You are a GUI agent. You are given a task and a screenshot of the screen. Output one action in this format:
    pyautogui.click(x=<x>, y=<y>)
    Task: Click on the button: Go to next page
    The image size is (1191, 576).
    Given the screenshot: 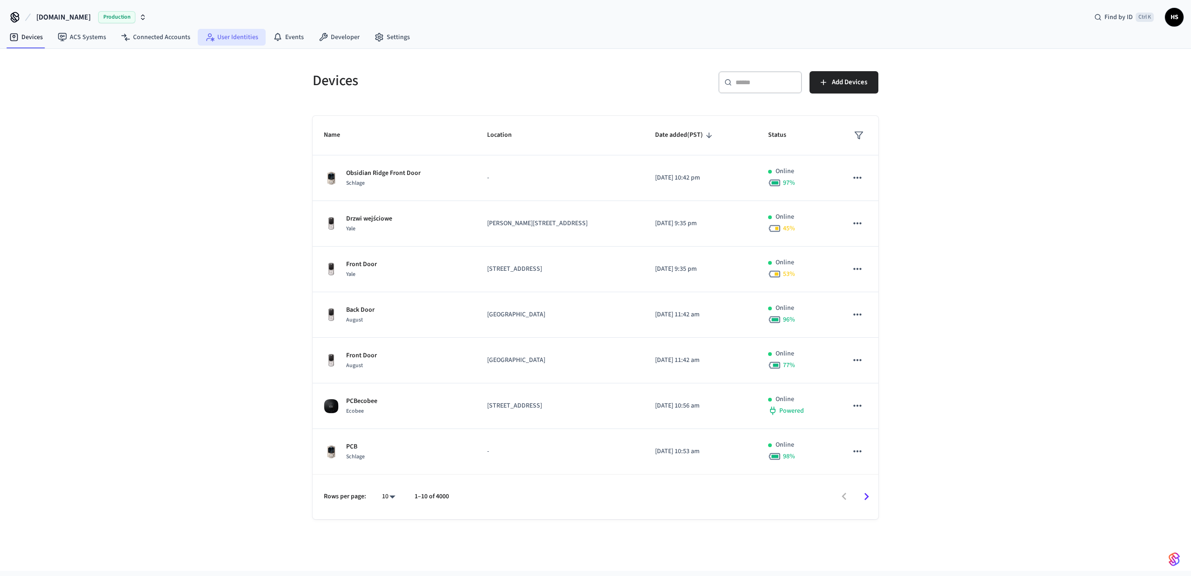 What is the action you would take?
    pyautogui.click(x=866, y=496)
    